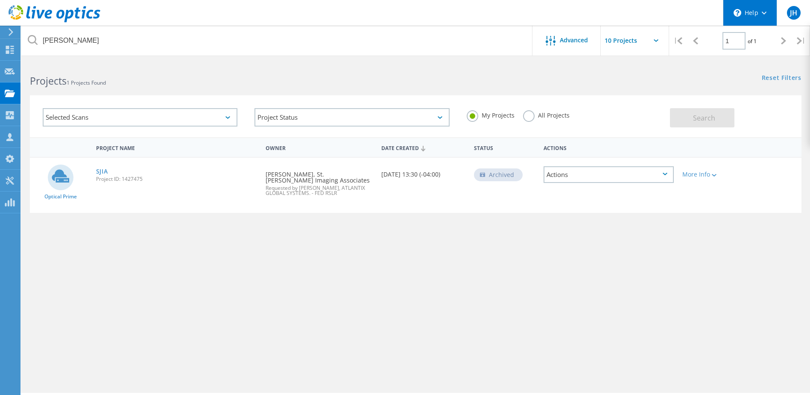  Describe the element at coordinates (277, 41) in the screenshot. I see `input: Search projects by name, owner, ID, company, etc` at that location.